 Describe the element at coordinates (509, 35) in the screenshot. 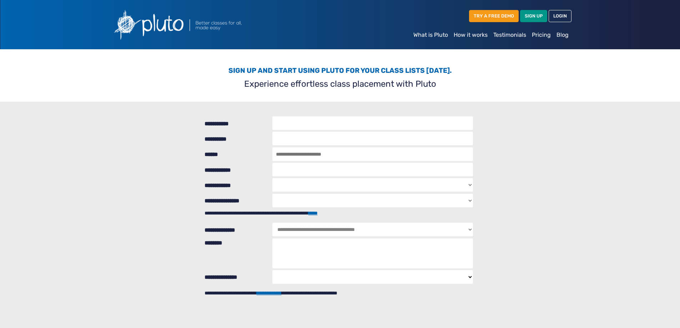

I see `a: Testimonials` at that location.